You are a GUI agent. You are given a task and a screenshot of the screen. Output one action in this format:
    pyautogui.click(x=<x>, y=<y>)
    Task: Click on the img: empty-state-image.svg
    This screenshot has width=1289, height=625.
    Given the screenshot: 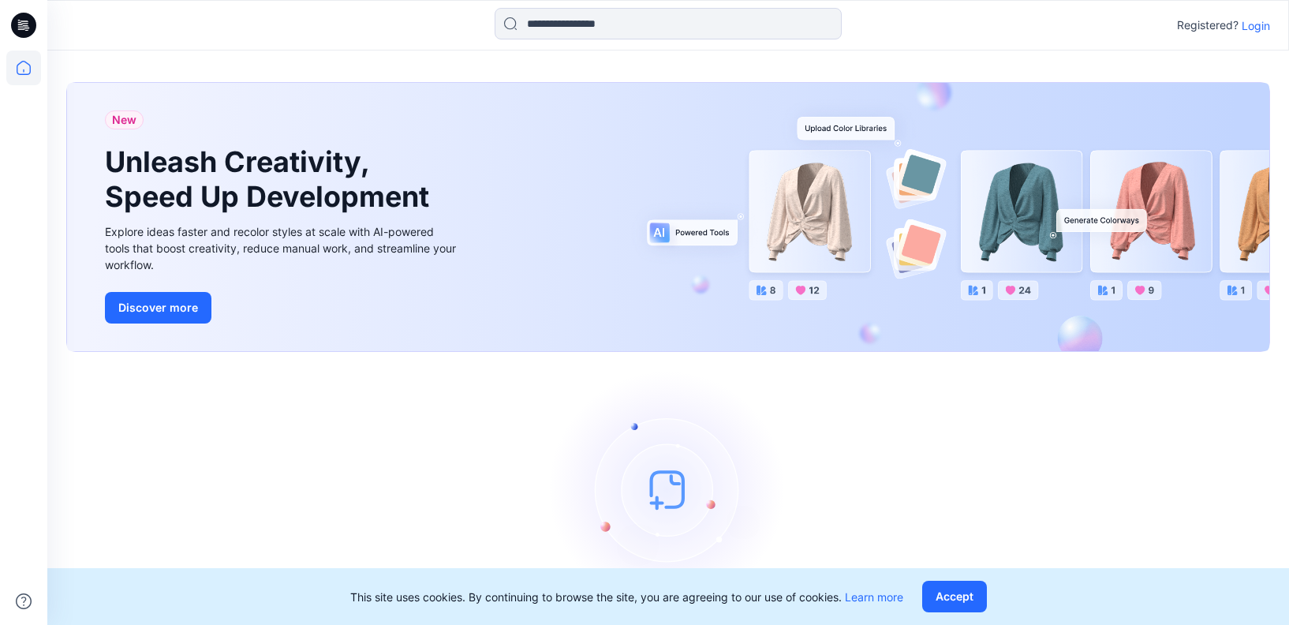 What is the action you would take?
    pyautogui.click(x=668, y=489)
    